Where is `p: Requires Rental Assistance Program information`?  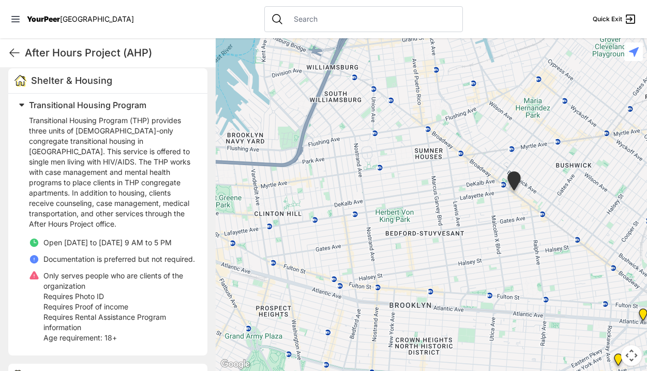
p: Requires Rental Assistance Program information is located at coordinates (119, 322).